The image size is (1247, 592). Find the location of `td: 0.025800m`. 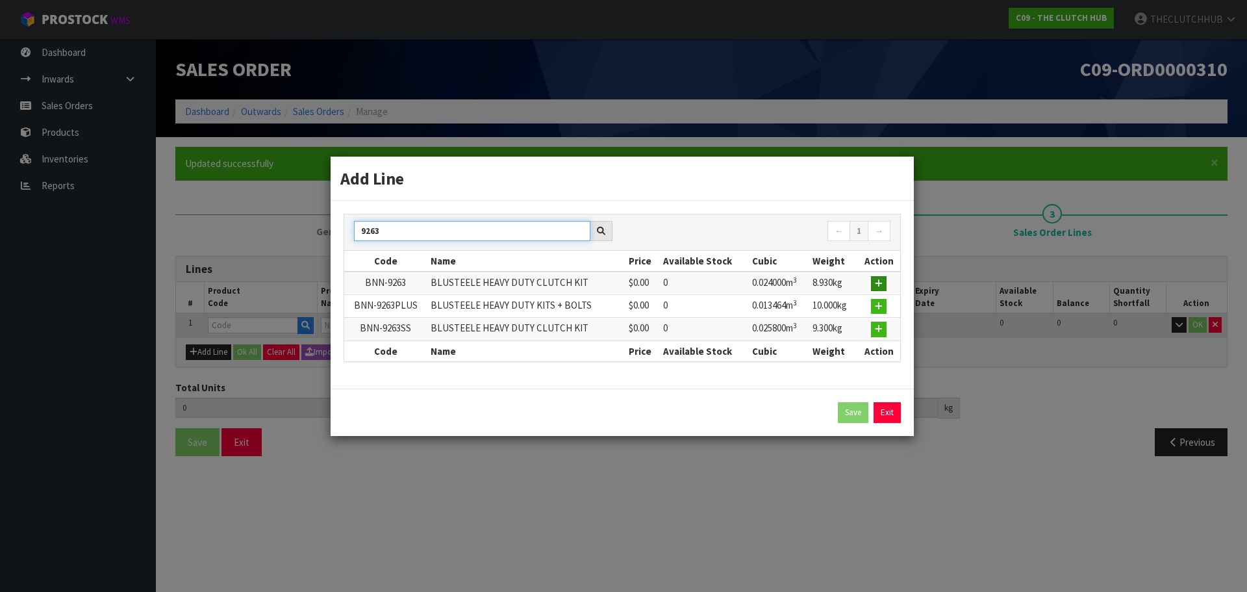

td: 0.025800m is located at coordinates (779, 329).